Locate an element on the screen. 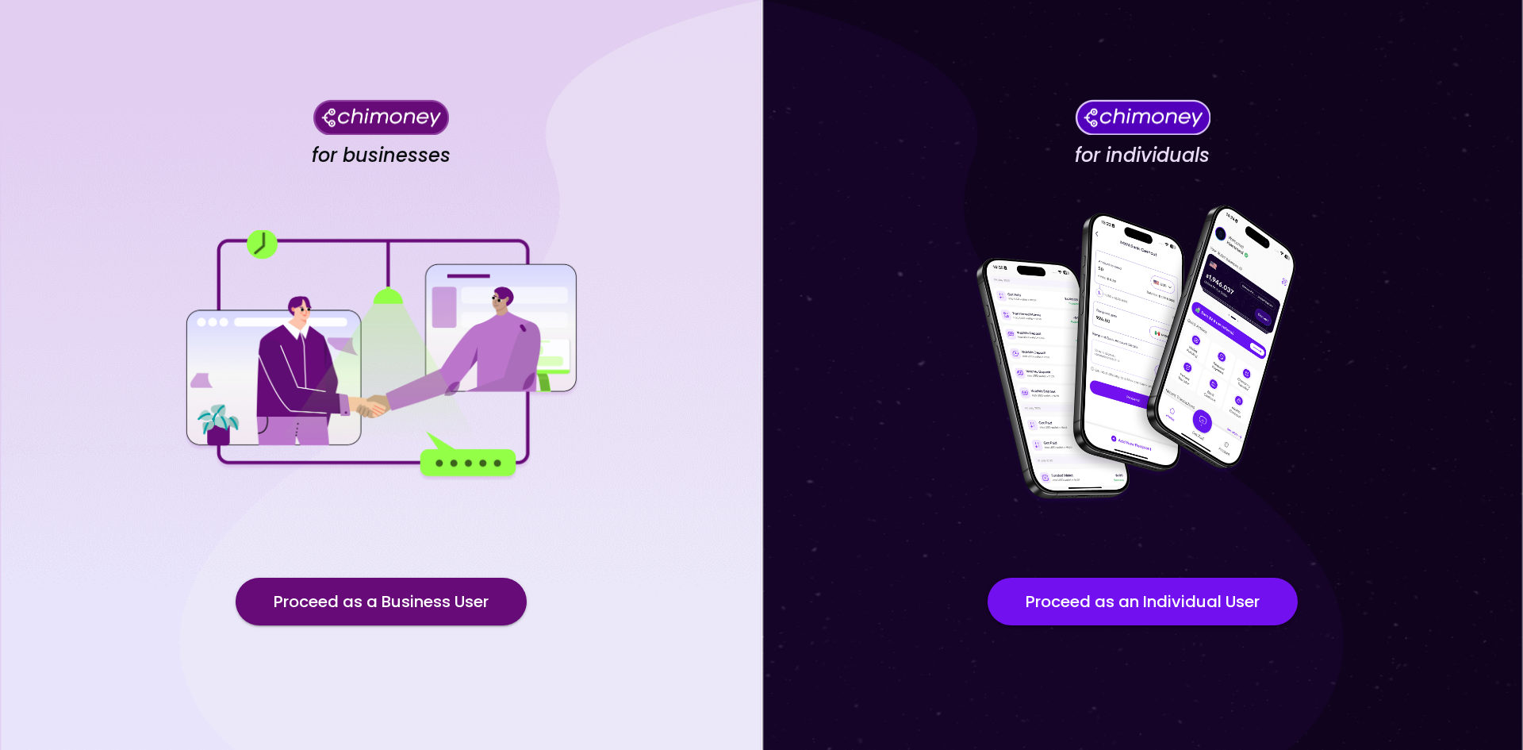 This screenshot has height=750, width=1523. button: Proceed as an Individual User is located at coordinates (1142, 601).